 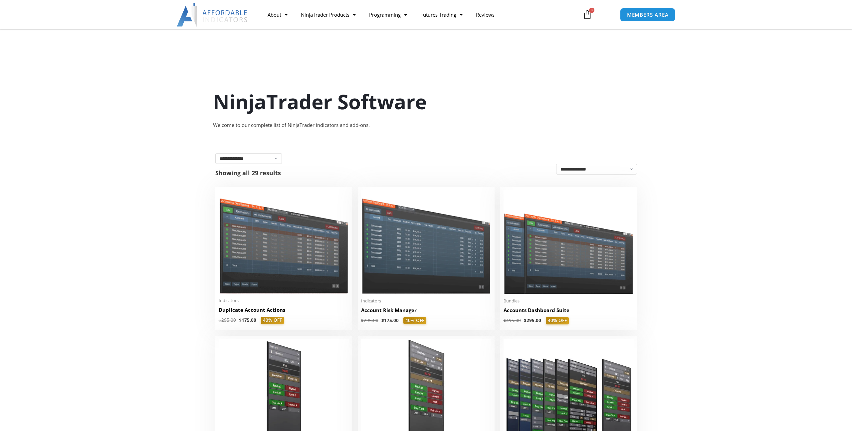 What do you see at coordinates (284, 311) in the screenshot?
I see `a: Duplicate Account Actions` at bounding box center [284, 311].